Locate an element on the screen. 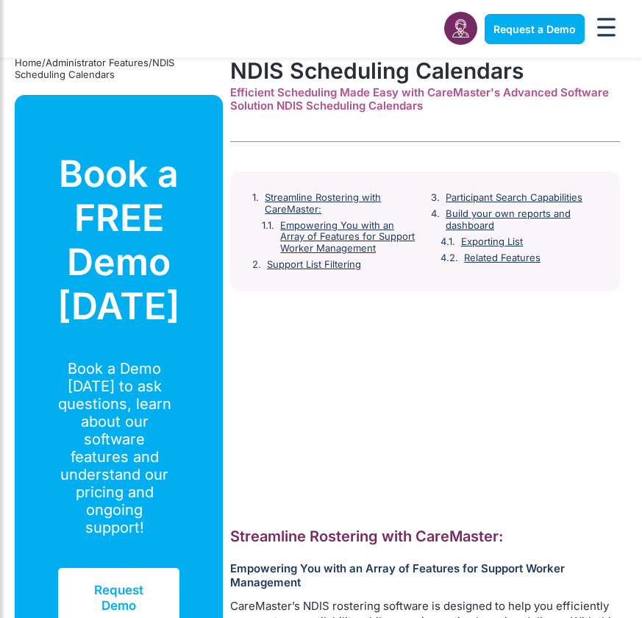 The width and height of the screenshot is (642, 618). a: Request a Demo is located at coordinates (534, 29).